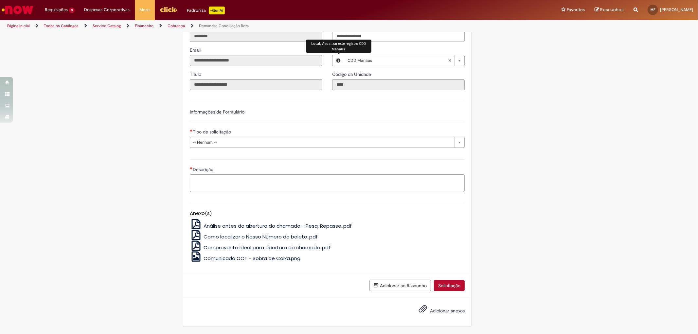 This screenshot has height=334, width=698. What do you see at coordinates (271, 226) in the screenshot?
I see `a: Análise antes da abertura do chamado - Pesq. Repasse..pdf` at bounding box center [271, 226].